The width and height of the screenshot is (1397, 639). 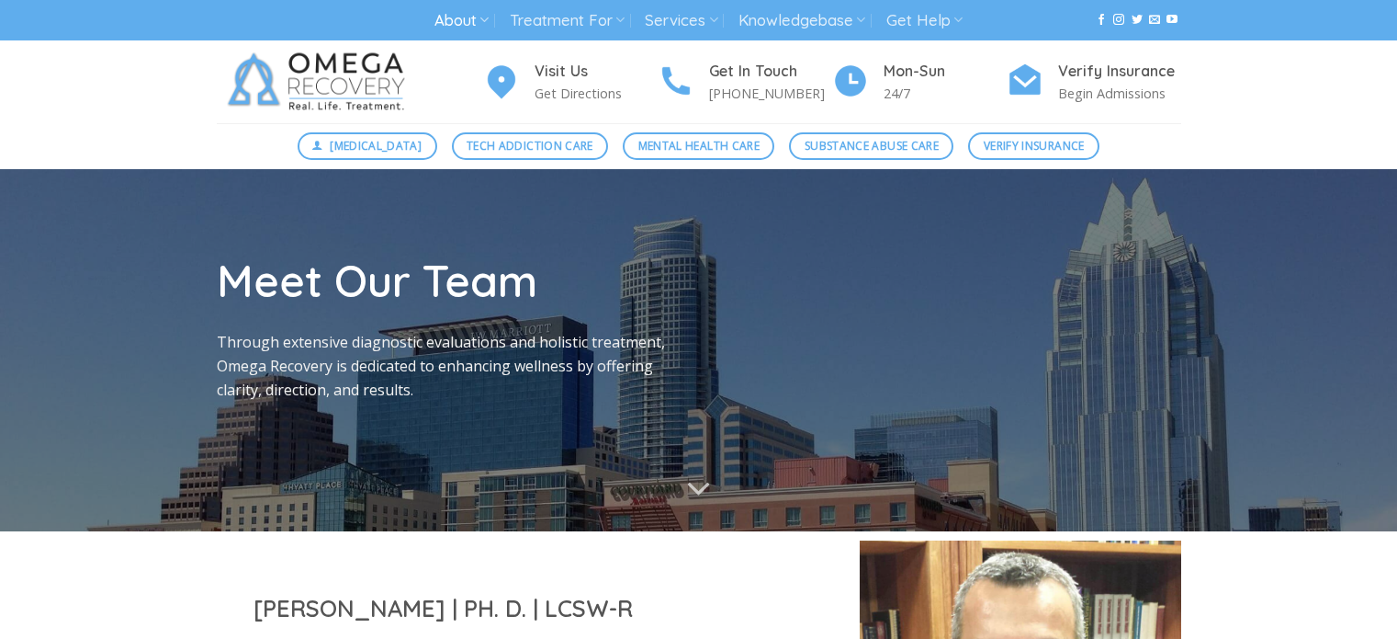 What do you see at coordinates (1035, 145) in the screenshot?
I see `span: Verify Insurance` at bounding box center [1035, 145].